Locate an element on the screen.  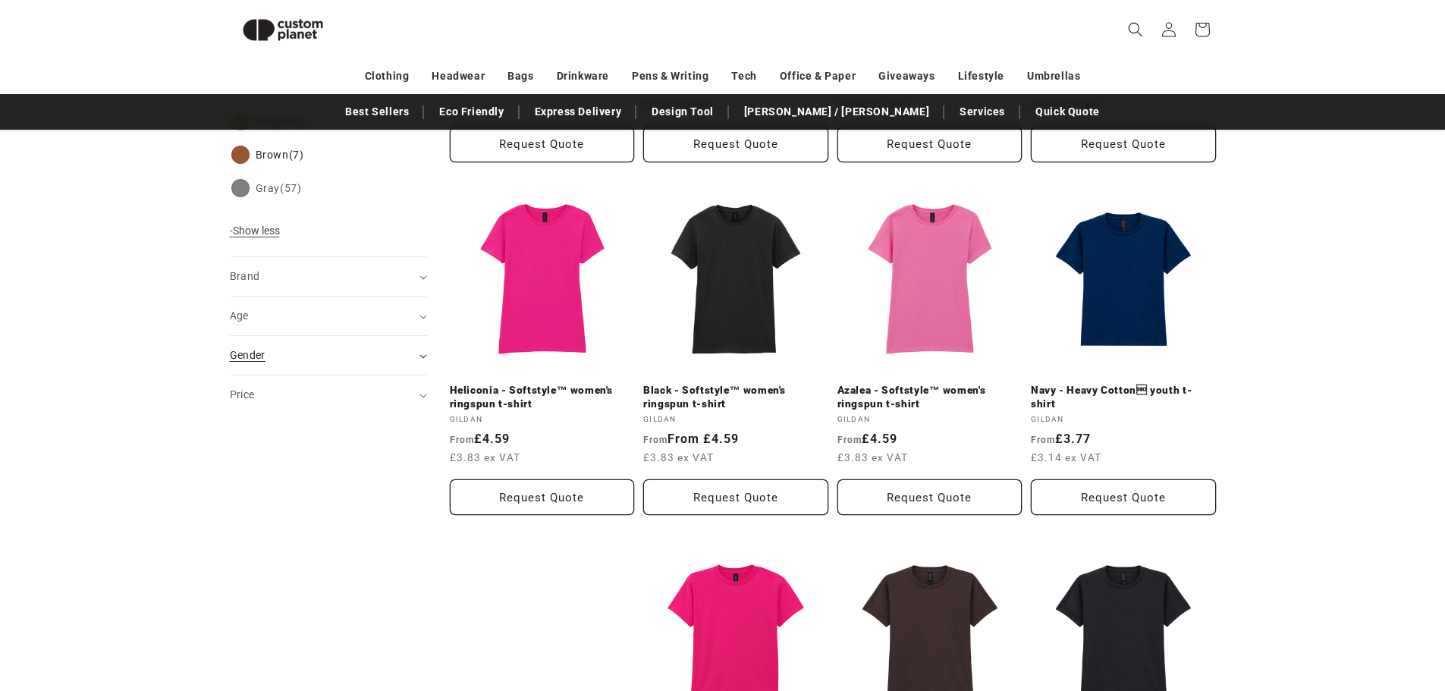
span: Price is located at coordinates (242, 394).